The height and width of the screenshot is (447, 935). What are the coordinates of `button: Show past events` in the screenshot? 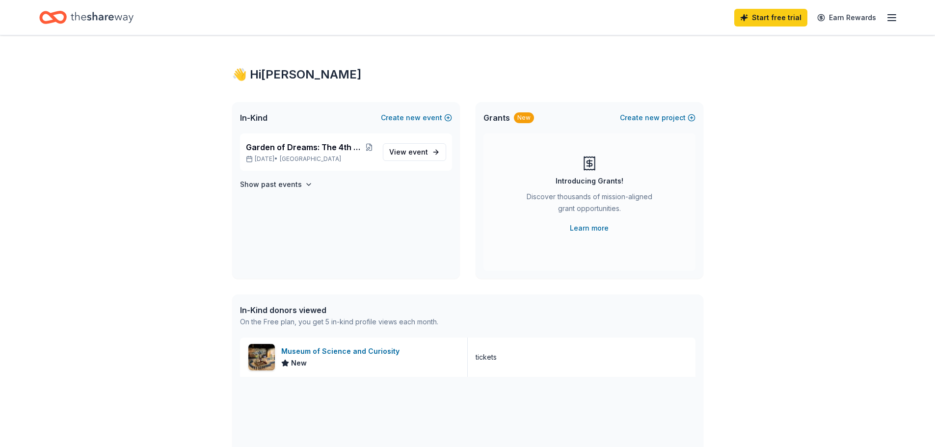 It's located at (276, 185).